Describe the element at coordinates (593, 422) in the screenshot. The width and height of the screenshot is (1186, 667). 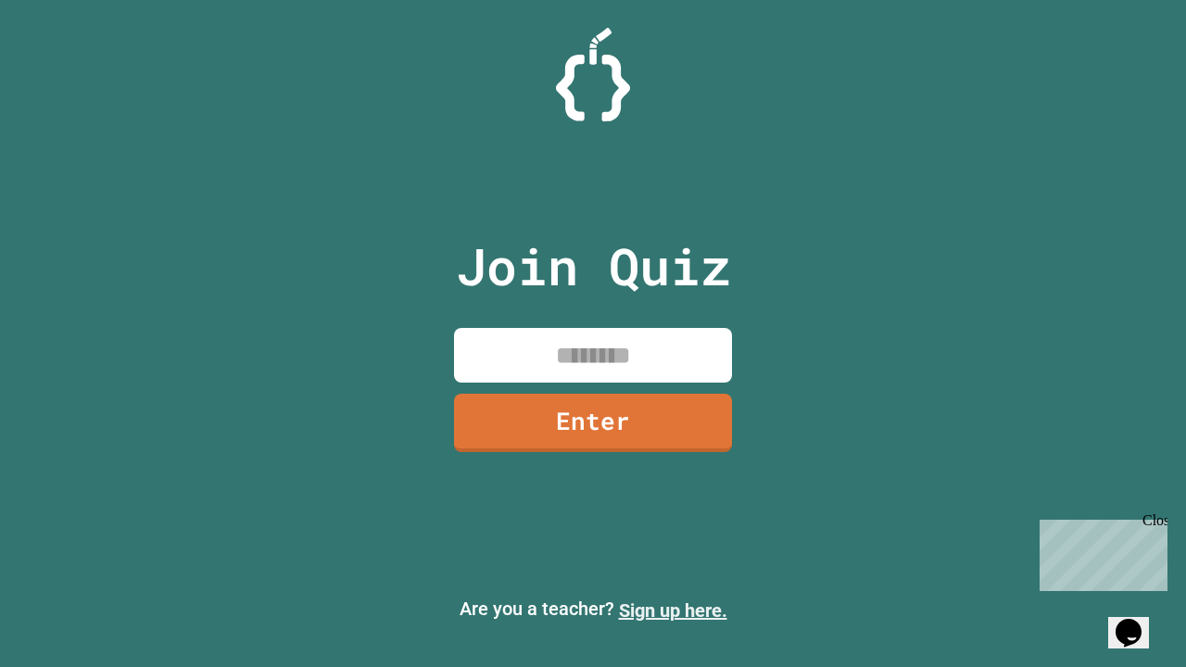
I see `a: Enter` at that location.